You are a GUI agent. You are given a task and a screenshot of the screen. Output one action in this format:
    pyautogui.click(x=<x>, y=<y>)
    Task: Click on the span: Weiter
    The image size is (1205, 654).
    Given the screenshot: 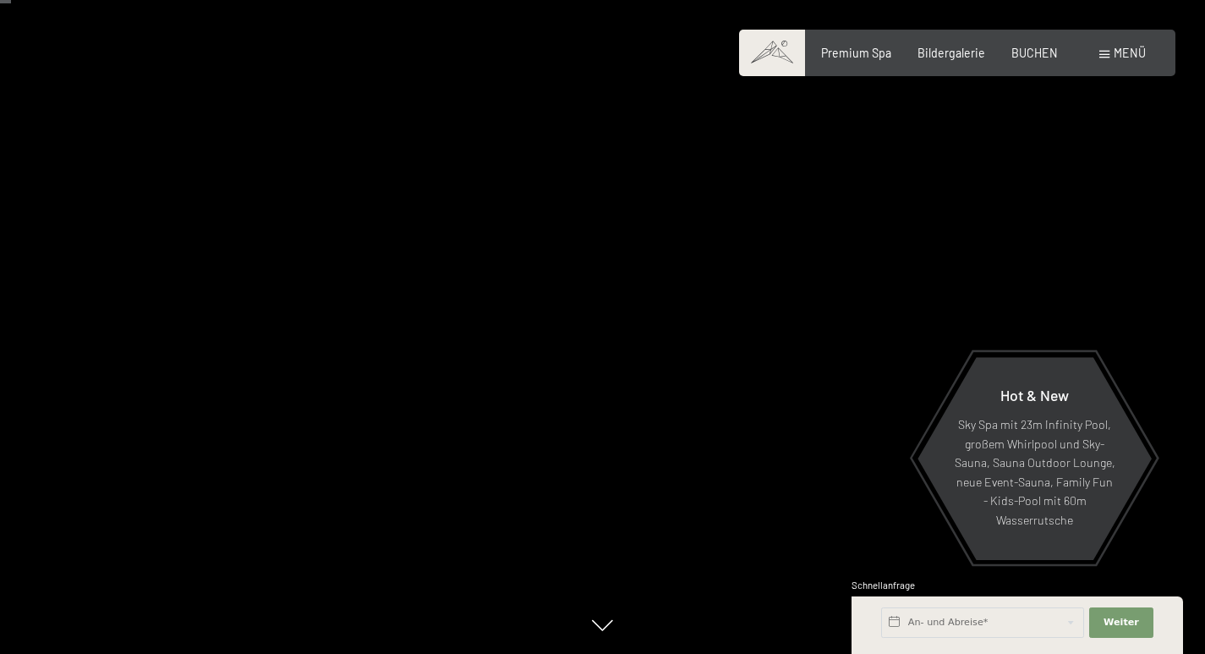 What is the action you would take?
    pyautogui.click(x=1121, y=622)
    